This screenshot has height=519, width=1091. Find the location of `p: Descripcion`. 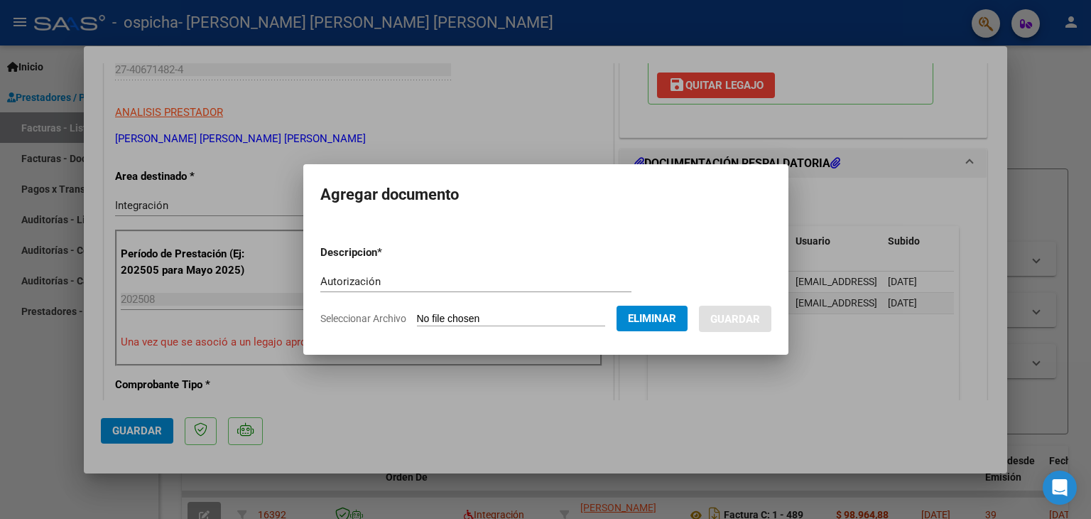

p: Descripcion is located at coordinates (388, 252).